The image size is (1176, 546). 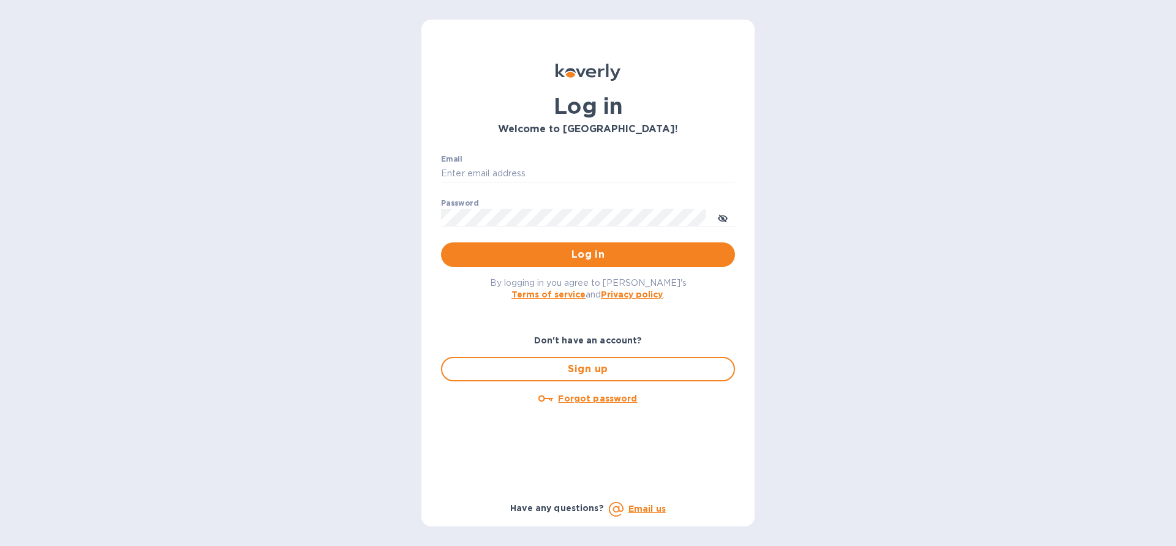 I want to click on span: Sign up, so click(x=588, y=369).